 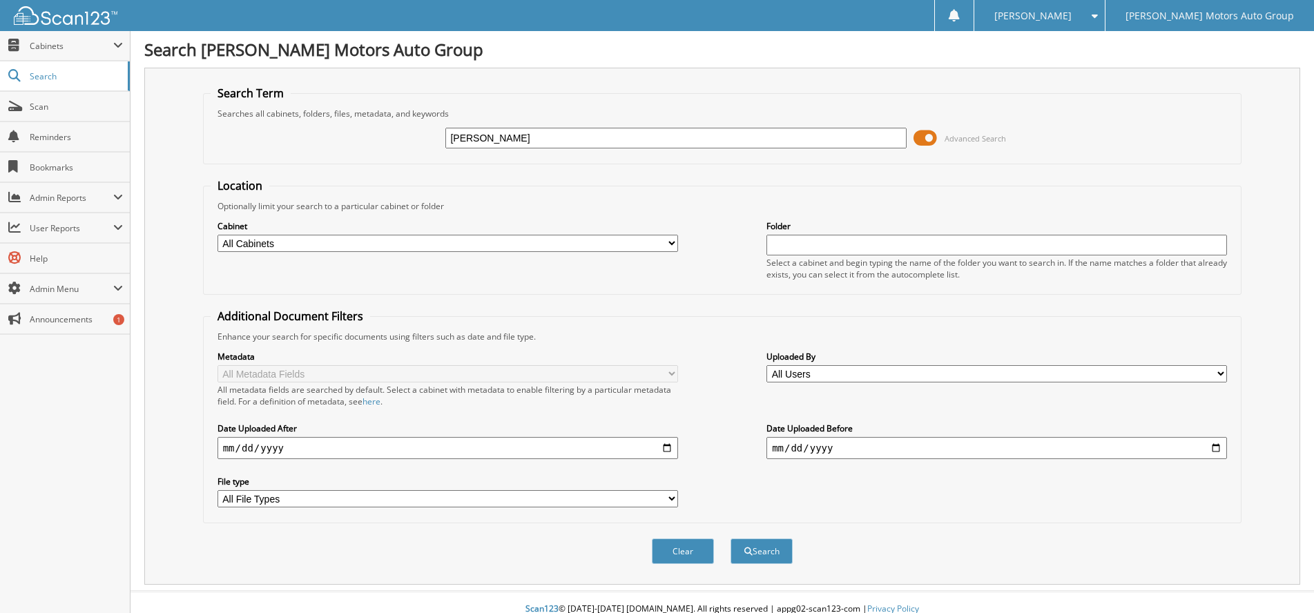 I want to click on span: Advanced Search, so click(x=975, y=138).